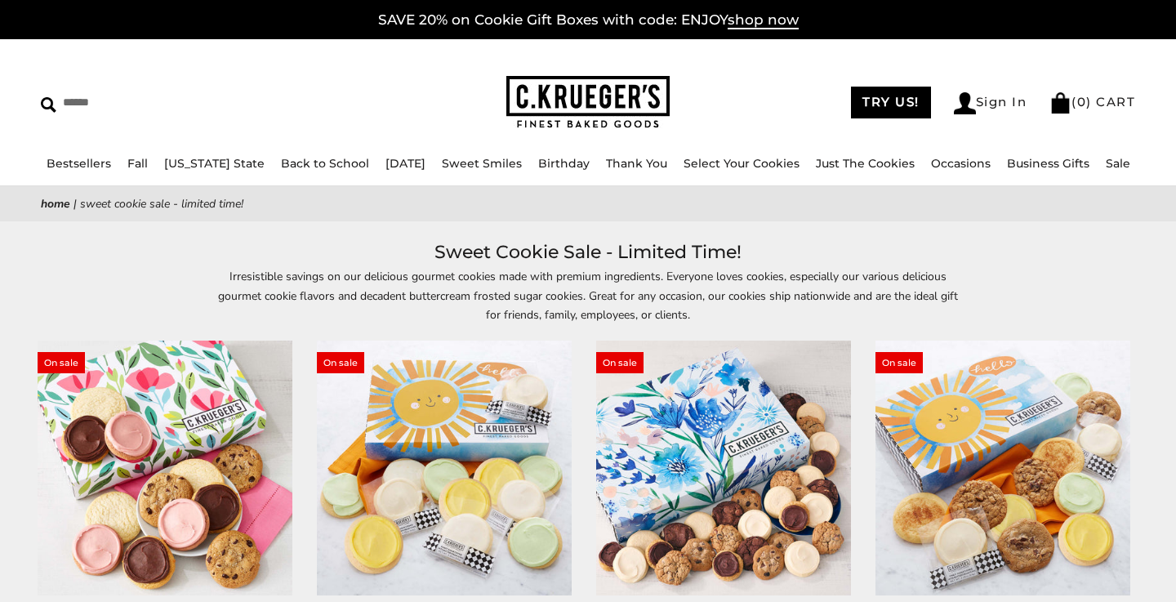 The width and height of the screenshot is (1176, 602). What do you see at coordinates (169, 102) in the screenshot?
I see `input: Search` at bounding box center [169, 102].